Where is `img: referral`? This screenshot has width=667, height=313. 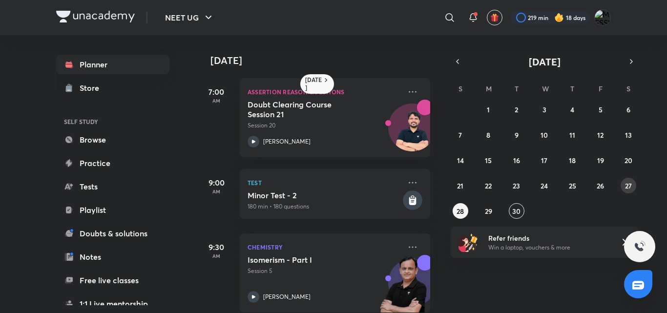 img: referral is located at coordinates (468, 242).